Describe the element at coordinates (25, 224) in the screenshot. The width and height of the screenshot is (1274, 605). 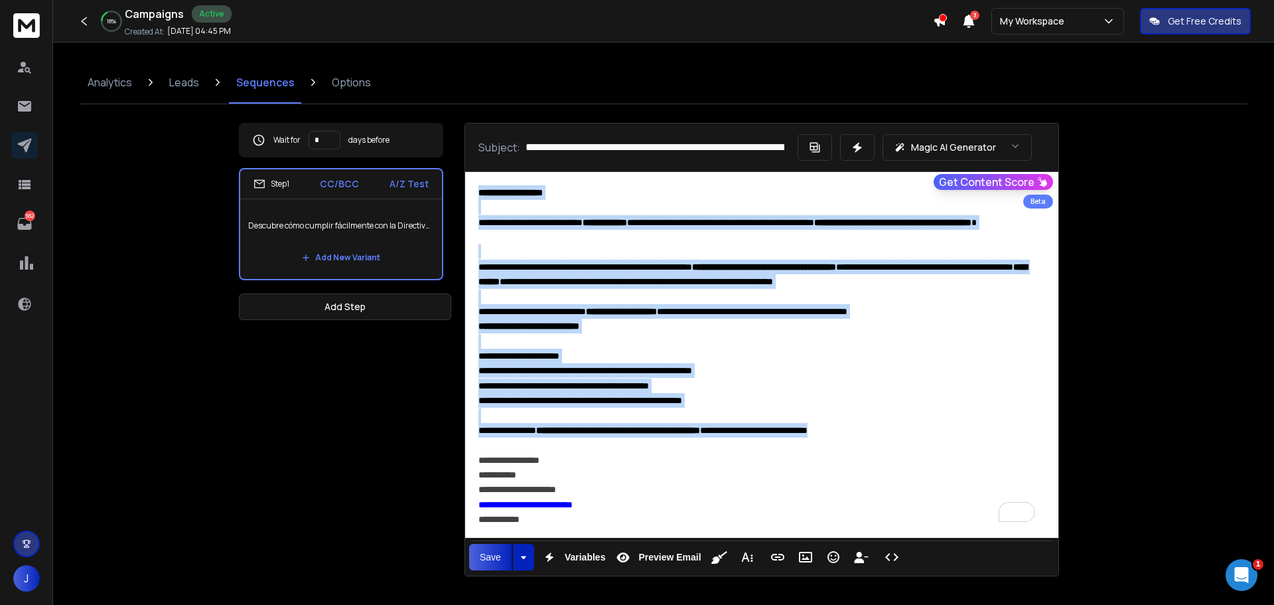
I see `a: 562` at that location.